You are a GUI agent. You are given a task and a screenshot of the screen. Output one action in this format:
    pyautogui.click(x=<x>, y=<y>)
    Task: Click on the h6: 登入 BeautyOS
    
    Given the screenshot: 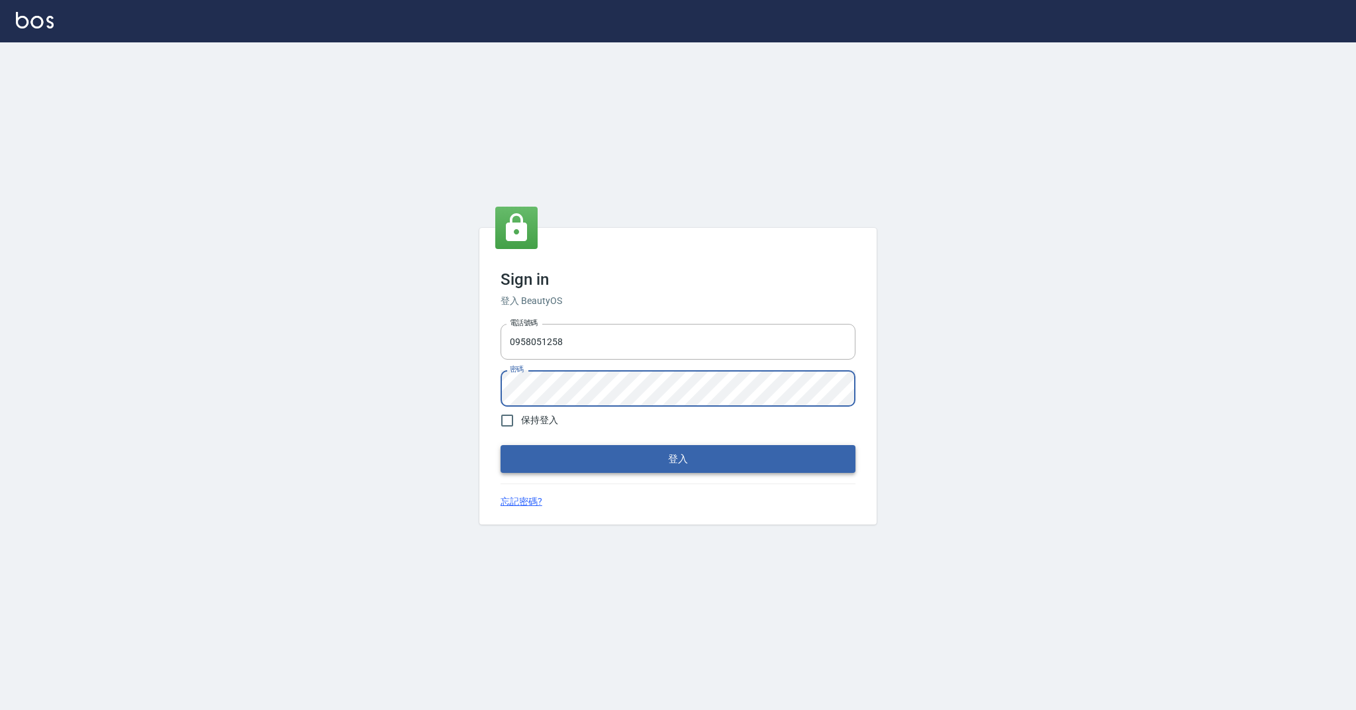 What is the action you would take?
    pyautogui.click(x=678, y=300)
    